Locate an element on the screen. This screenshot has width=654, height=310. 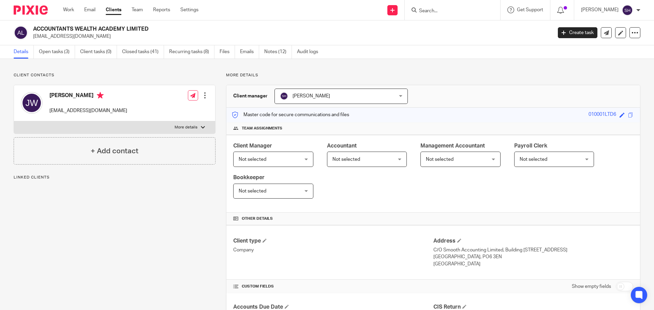
a: Email is located at coordinates (90, 10).